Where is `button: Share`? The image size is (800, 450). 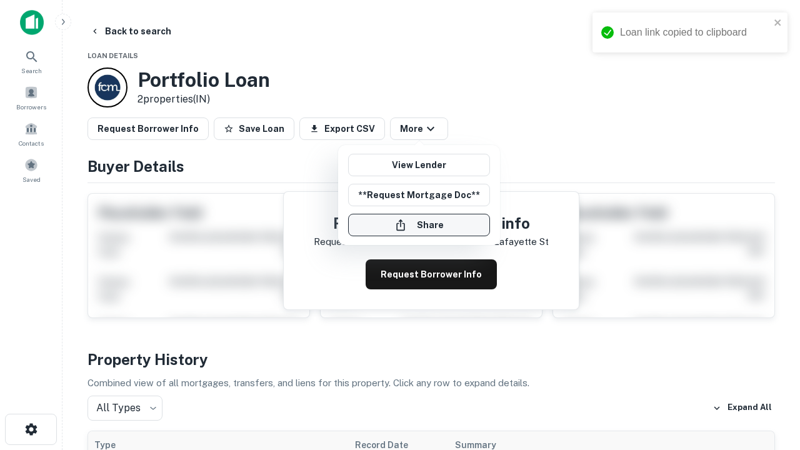
button: Share is located at coordinates (419, 225).